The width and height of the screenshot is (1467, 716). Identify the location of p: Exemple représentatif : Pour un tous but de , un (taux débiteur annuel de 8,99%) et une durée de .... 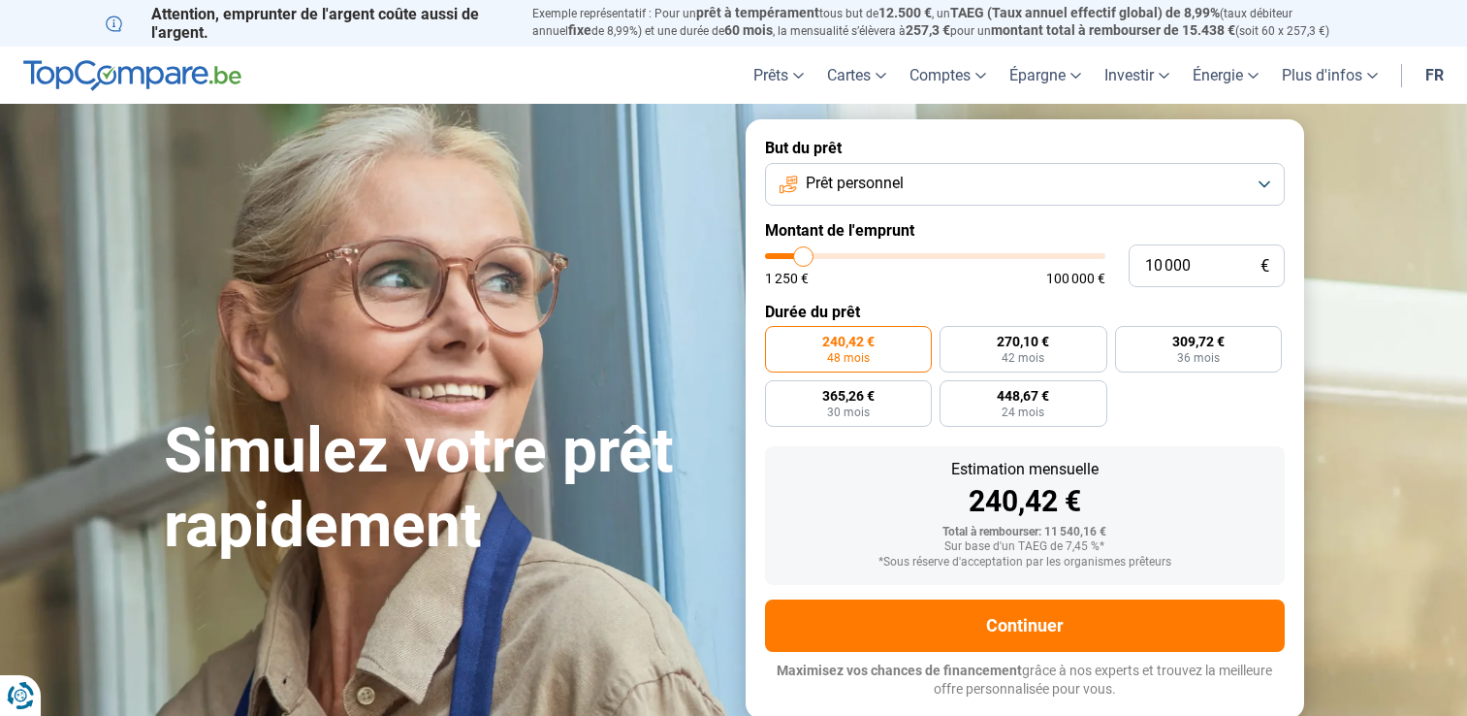
(948, 22).